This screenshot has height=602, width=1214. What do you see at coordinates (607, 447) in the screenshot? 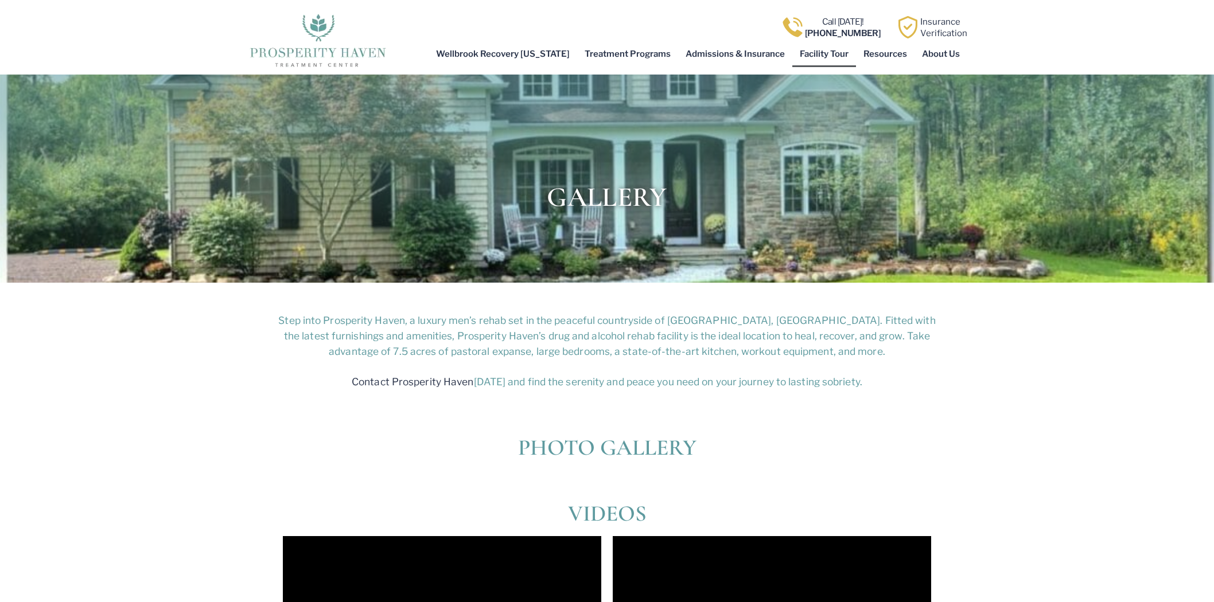
I see `h2: photo gallery` at bounding box center [607, 447].